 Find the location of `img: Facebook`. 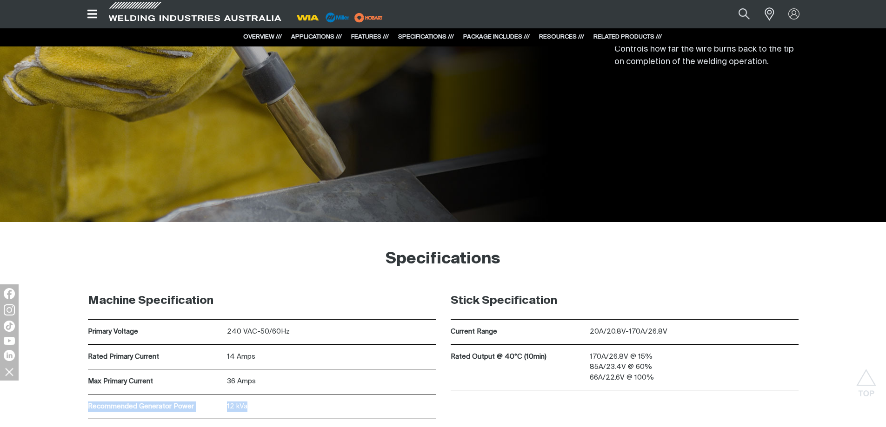

img: Facebook is located at coordinates (9, 294).